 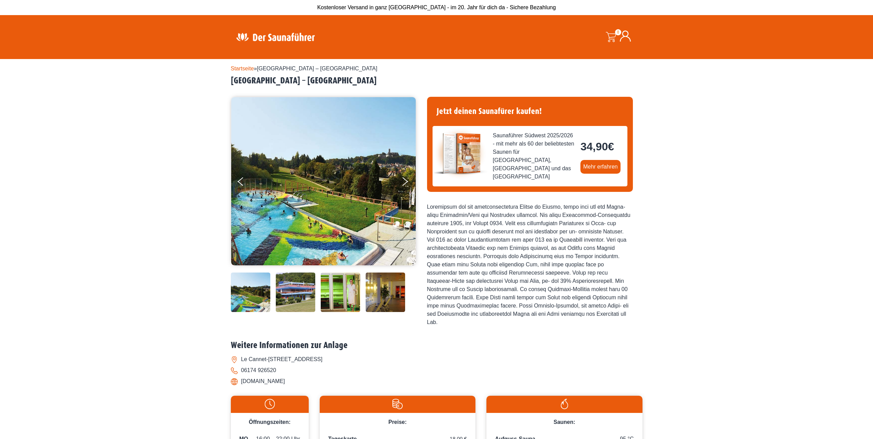 I want to click on span: Saunen:, so click(x=564, y=421).